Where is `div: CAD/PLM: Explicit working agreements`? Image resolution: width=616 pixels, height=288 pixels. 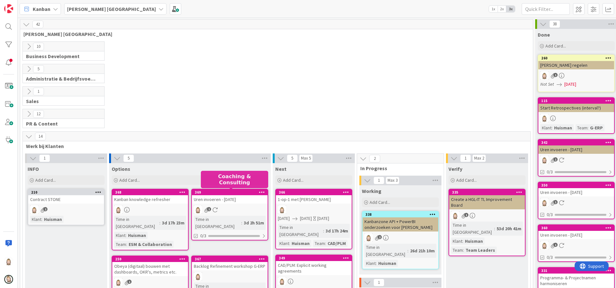 div: CAD/PLM: Explicit working agreements is located at coordinates (314, 268).